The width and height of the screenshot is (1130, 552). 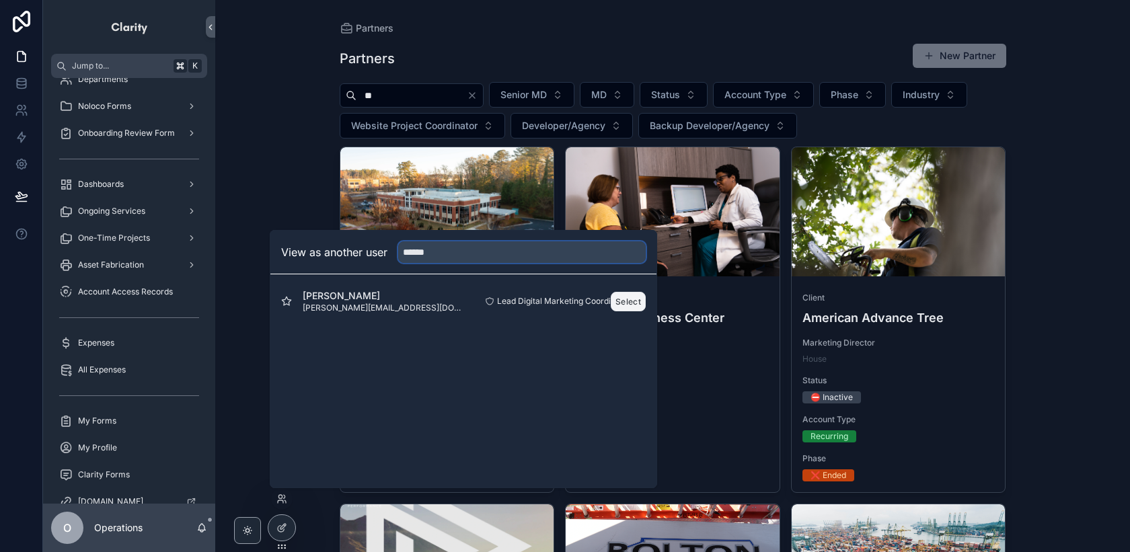 I want to click on a: Asset Fabrication, so click(x=129, y=265).